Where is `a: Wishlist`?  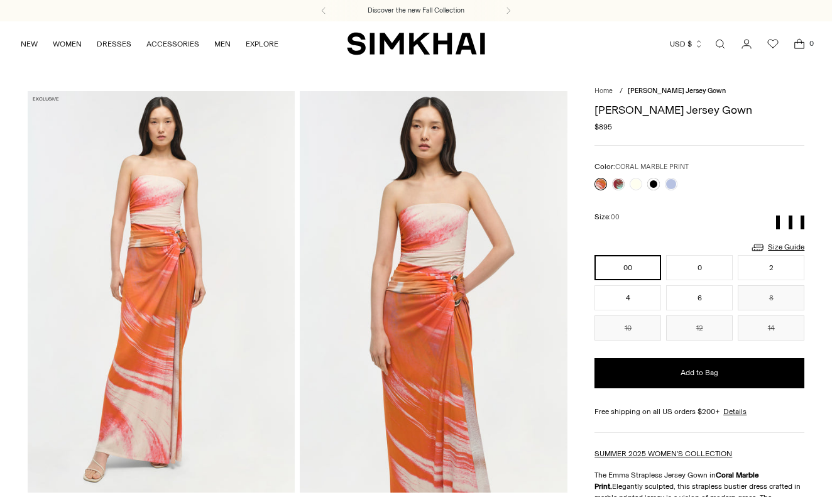
a: Wishlist is located at coordinates (773, 44).